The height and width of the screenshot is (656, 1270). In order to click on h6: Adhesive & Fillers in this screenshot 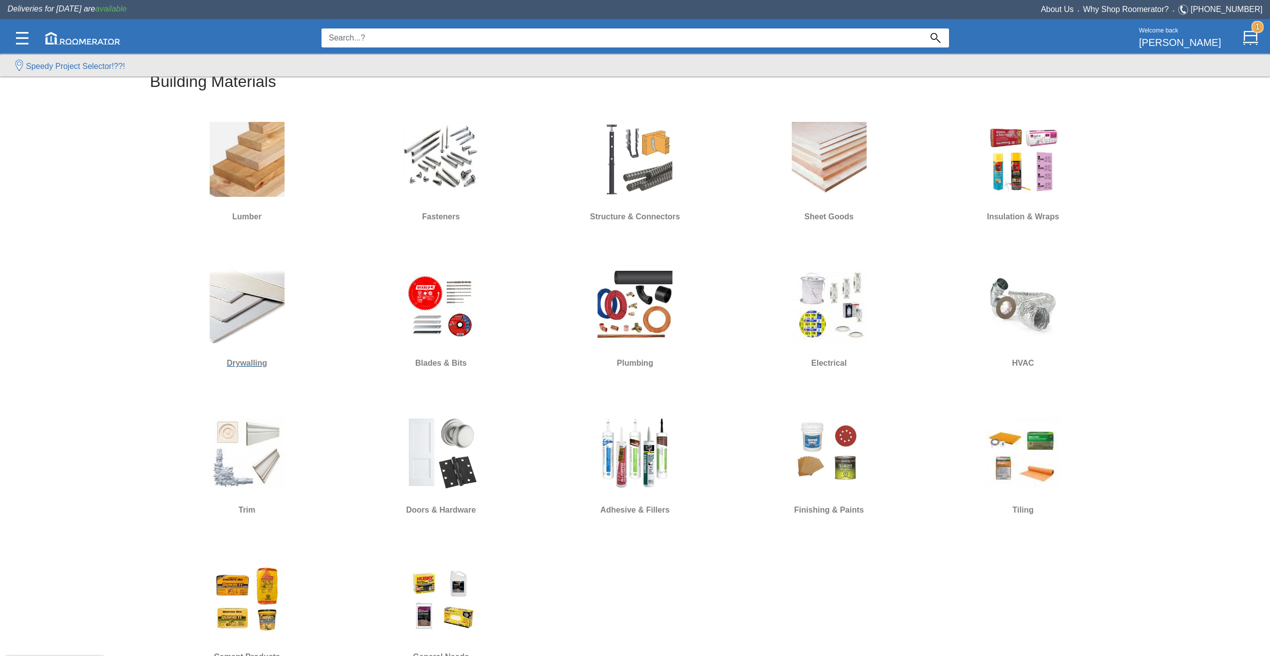, I will do `click(635, 510)`.